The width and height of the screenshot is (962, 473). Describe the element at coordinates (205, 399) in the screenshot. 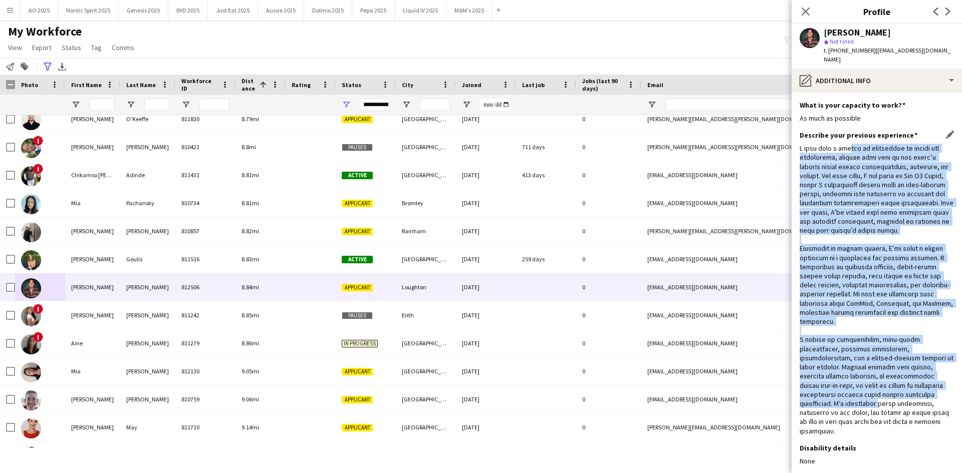

I see `div: 810759` at that location.